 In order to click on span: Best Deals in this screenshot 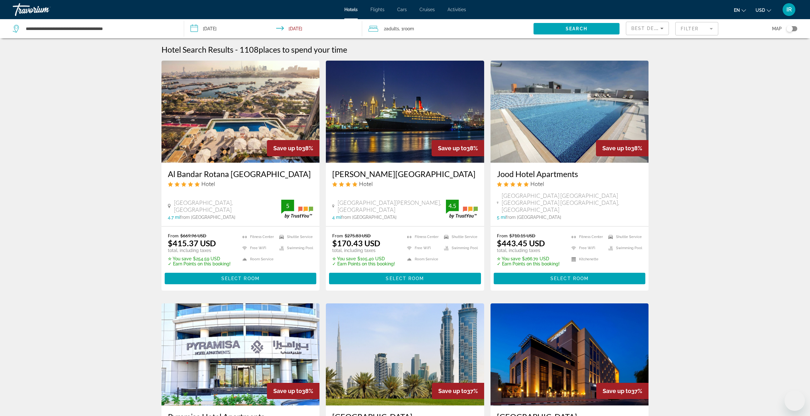, I will do `click(648, 28)`.